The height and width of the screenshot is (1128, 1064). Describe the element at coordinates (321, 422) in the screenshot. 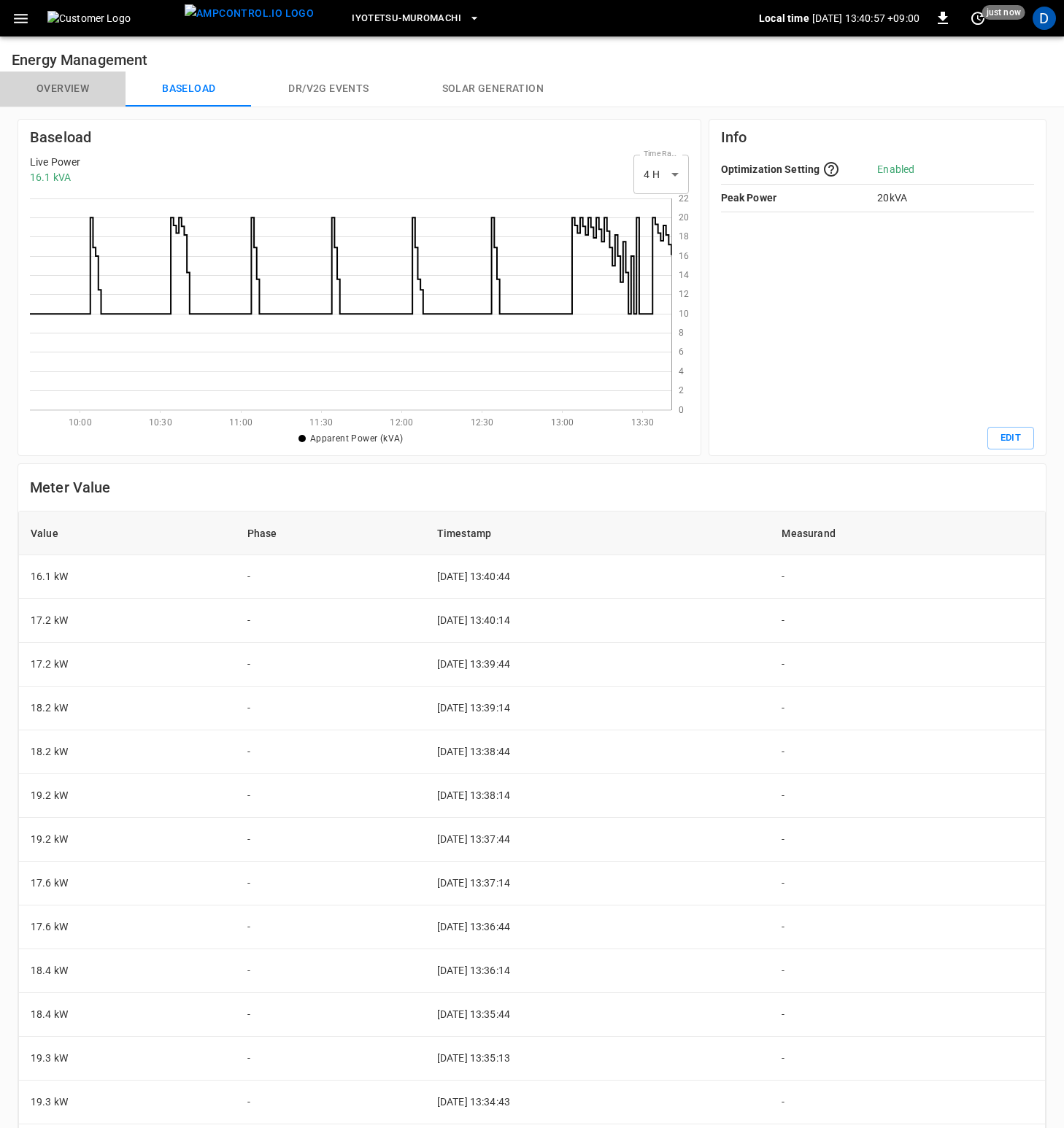

I see `text: 11:30` at that location.